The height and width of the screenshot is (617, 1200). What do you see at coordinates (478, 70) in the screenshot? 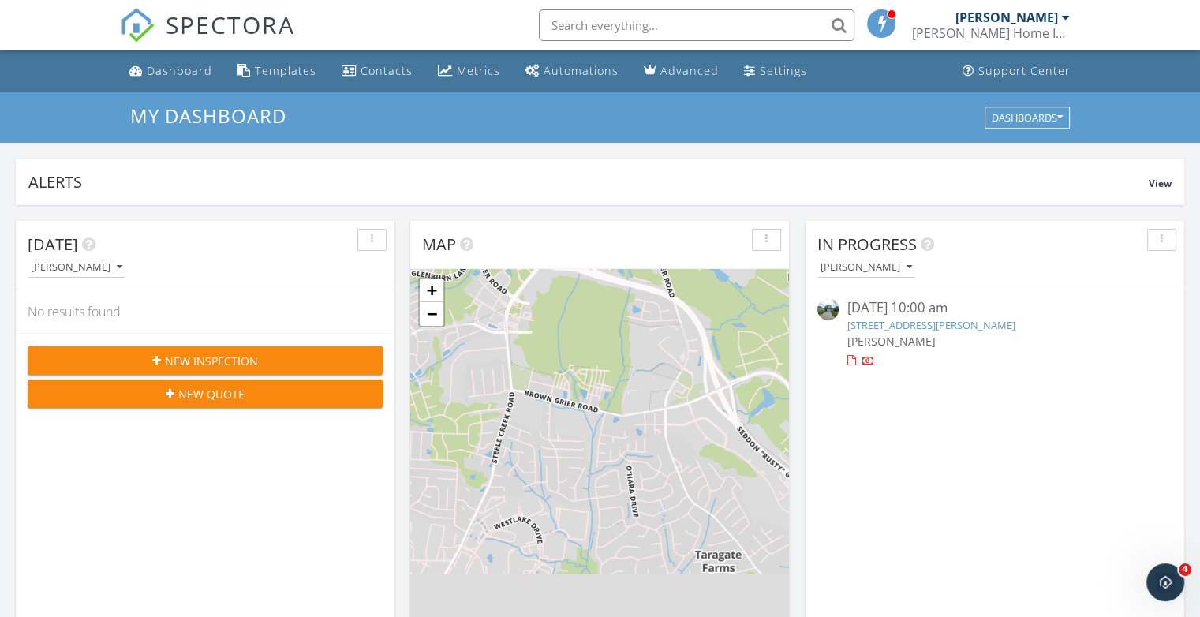
I see `div: Metrics` at bounding box center [478, 70].